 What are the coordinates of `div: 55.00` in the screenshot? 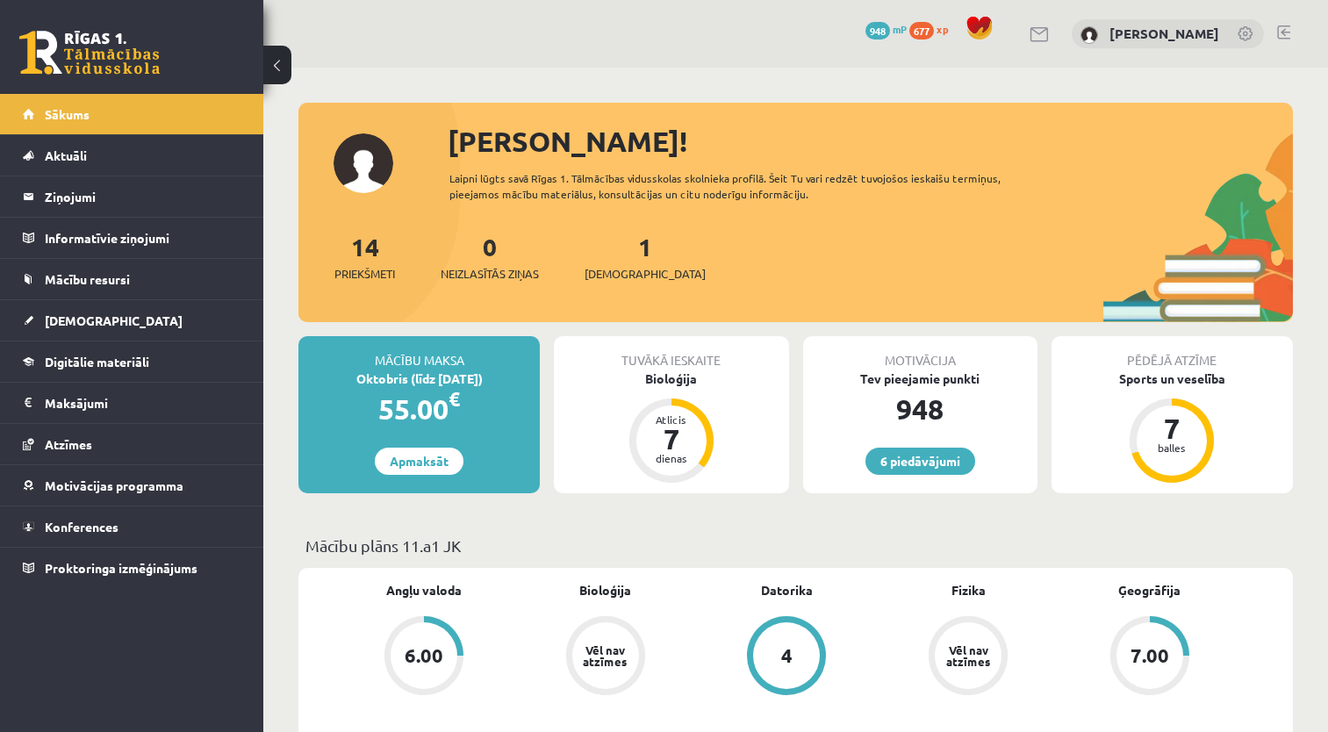 It's located at (419, 409).